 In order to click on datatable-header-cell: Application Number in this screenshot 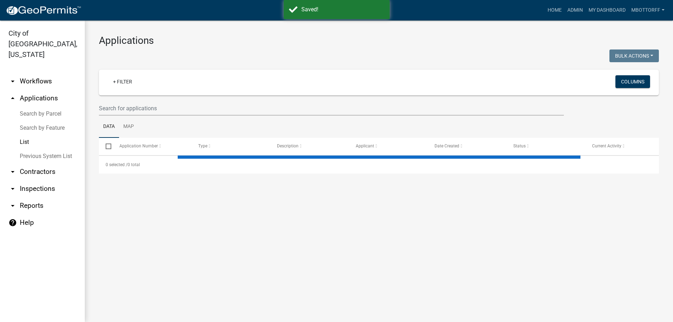, I will do `click(152, 146)`.